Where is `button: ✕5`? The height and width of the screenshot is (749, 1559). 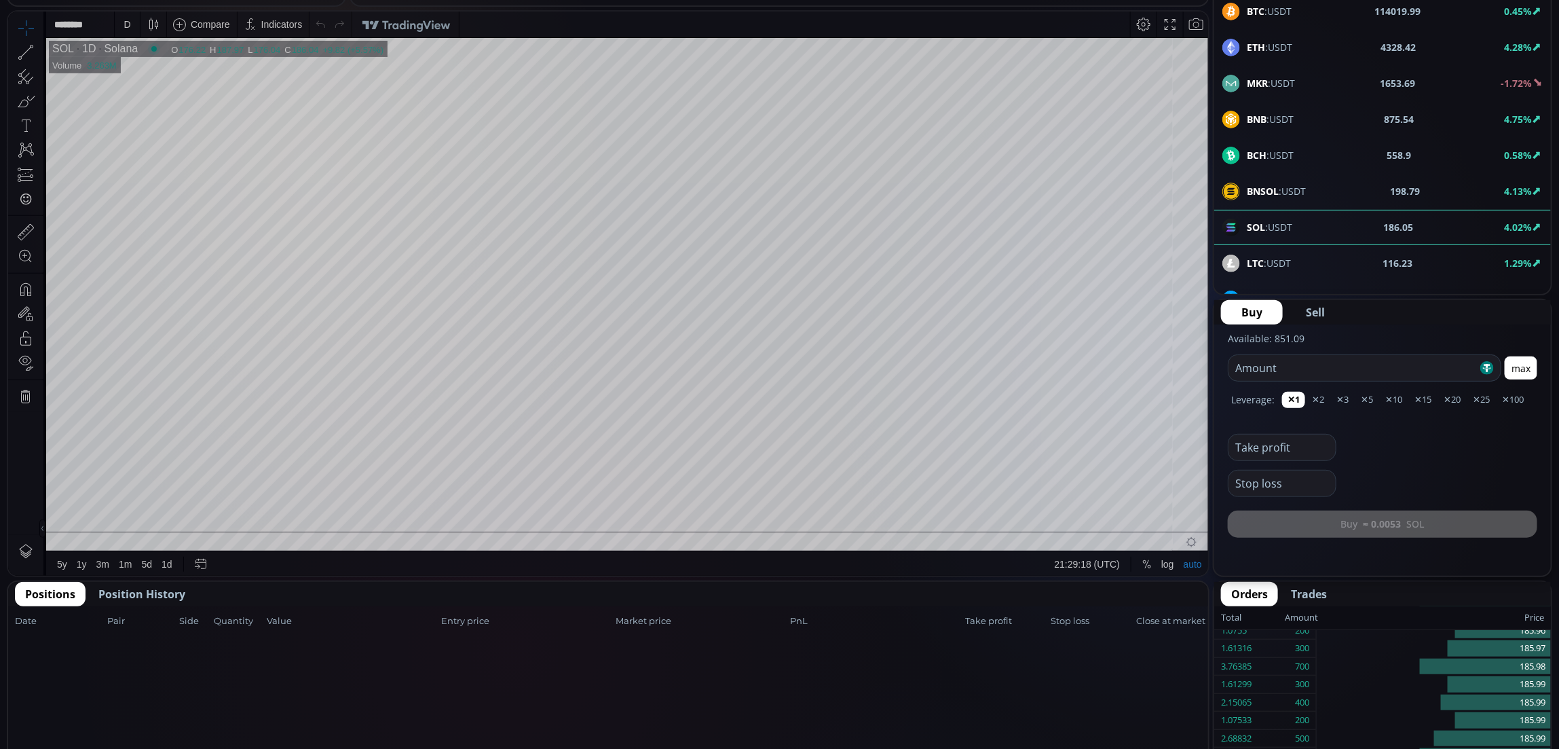
button: ✕5 is located at coordinates (1367, 400).